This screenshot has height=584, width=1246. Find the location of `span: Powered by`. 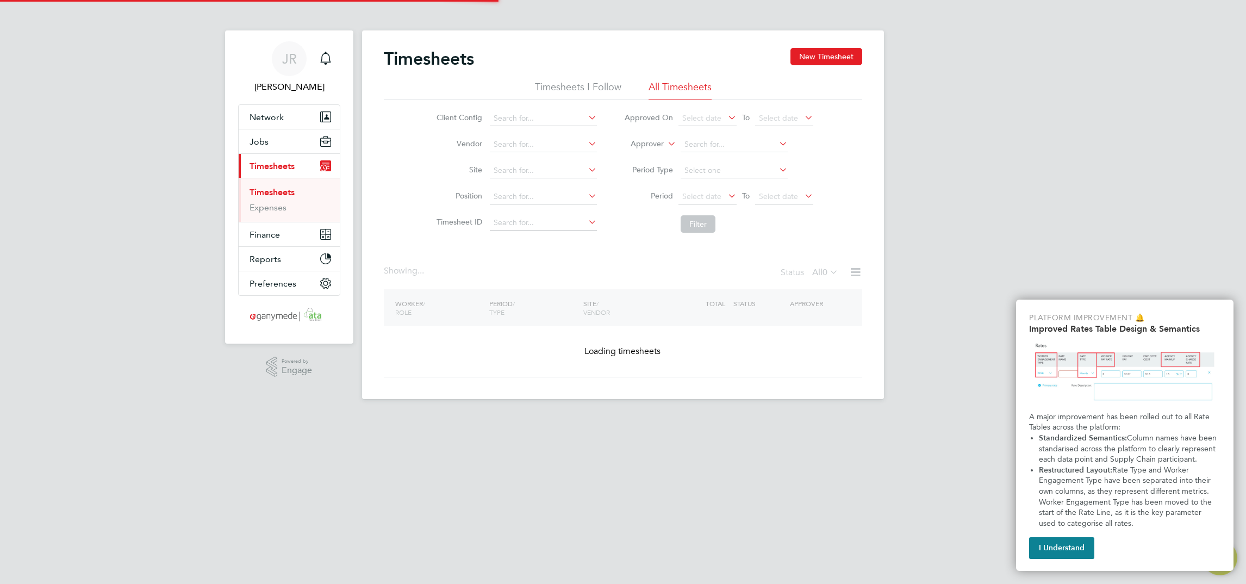

span: Powered by is located at coordinates (297, 361).